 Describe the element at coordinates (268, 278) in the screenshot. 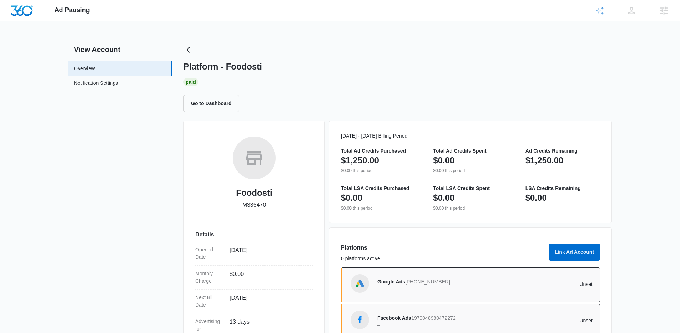

I see `dd: $0.00` at that location.